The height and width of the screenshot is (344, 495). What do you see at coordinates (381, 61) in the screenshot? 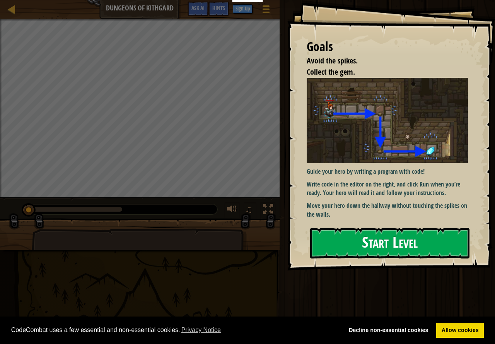
I see `li: Avoid the spikes.` at bounding box center [381, 61].